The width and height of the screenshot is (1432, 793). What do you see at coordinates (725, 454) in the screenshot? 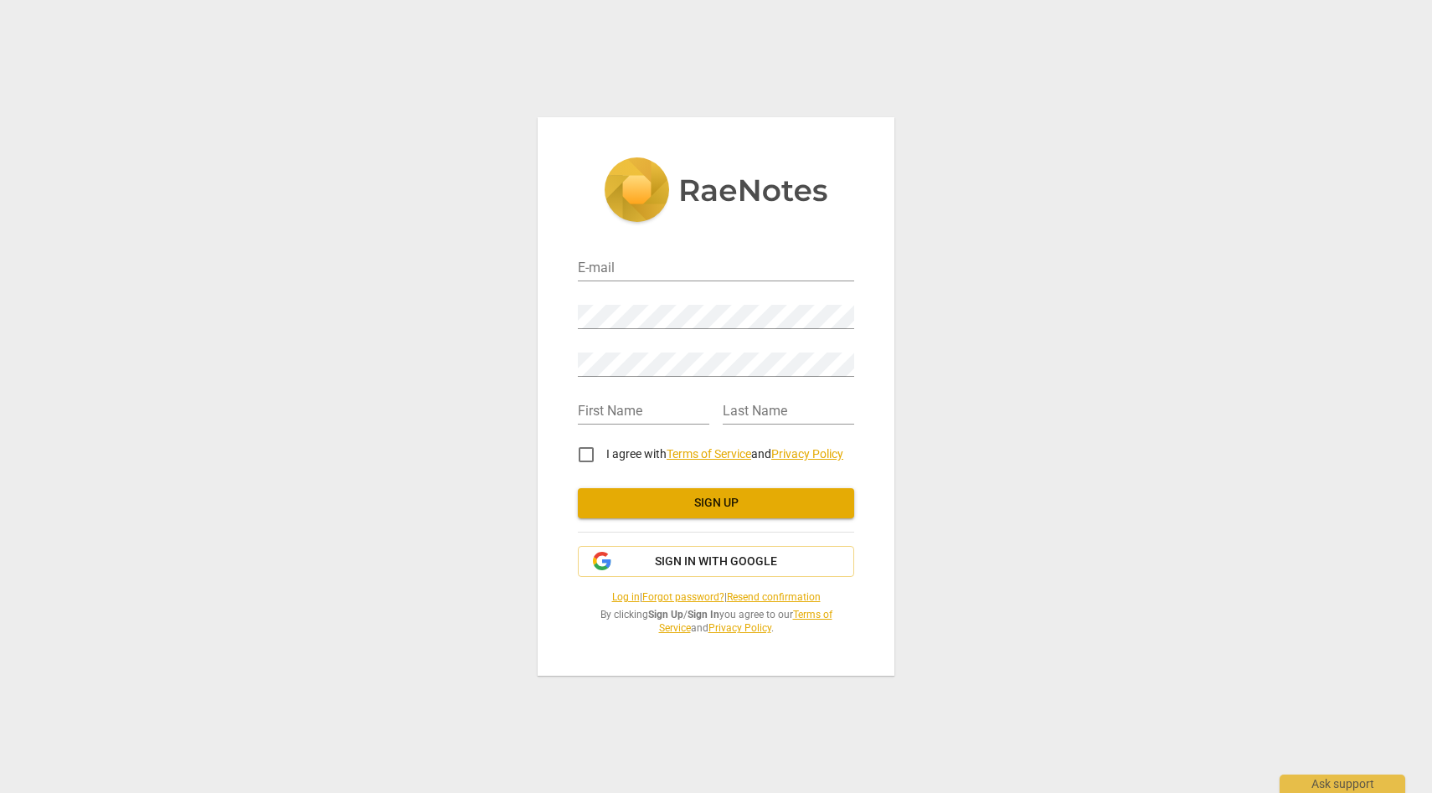
I see `span: I agree with and` at bounding box center [725, 454].